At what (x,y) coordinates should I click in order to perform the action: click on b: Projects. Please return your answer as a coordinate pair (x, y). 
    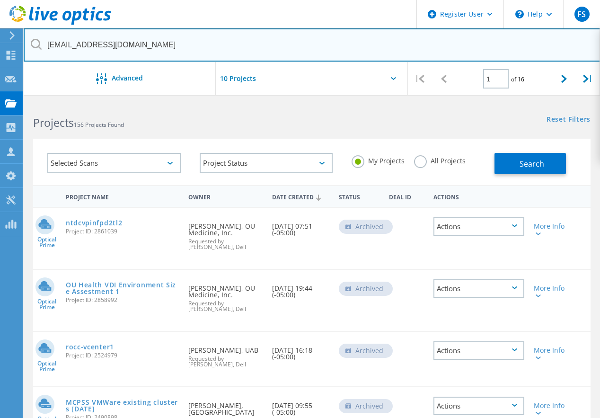
    Looking at the image, I should click on (53, 123).